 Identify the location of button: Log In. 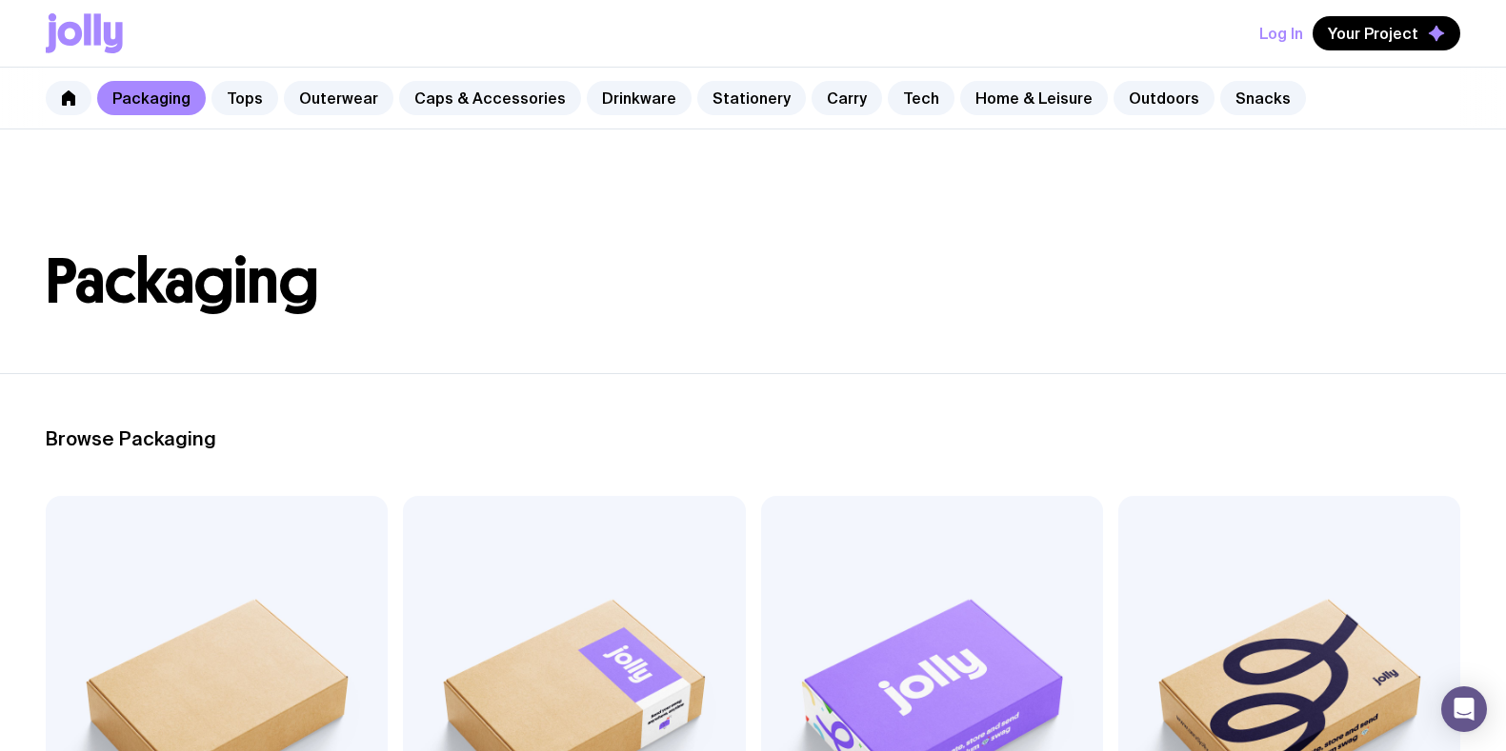
(1281, 33).